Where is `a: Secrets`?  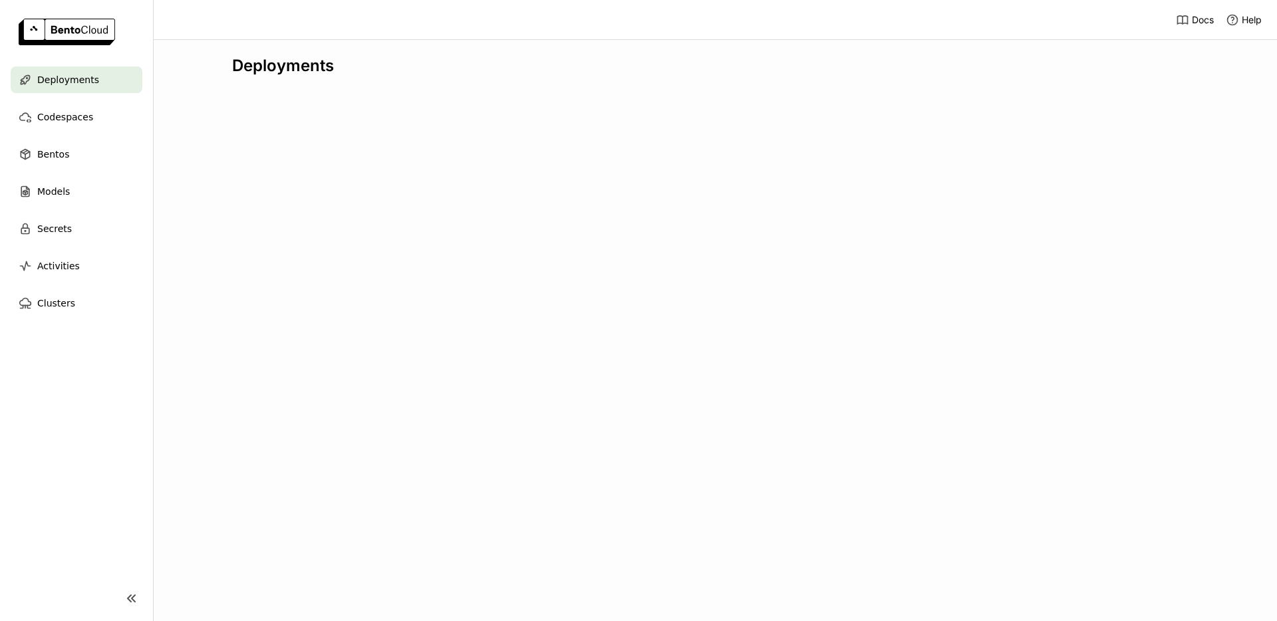
a: Secrets is located at coordinates (76, 229).